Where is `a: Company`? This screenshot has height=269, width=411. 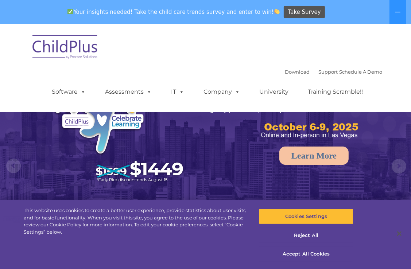 a: Company is located at coordinates (222, 92).